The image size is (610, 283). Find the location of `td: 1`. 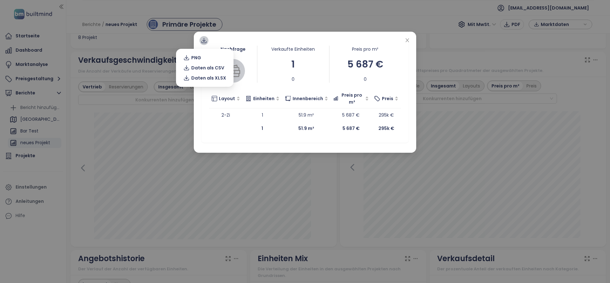

td: 1 is located at coordinates (262, 115).